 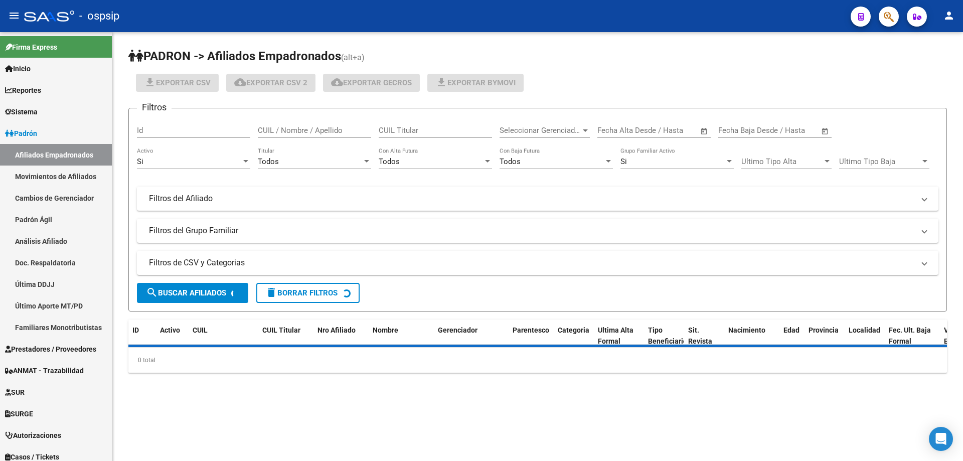 I want to click on datatable-header-cell: CUIL, so click(x=216, y=336).